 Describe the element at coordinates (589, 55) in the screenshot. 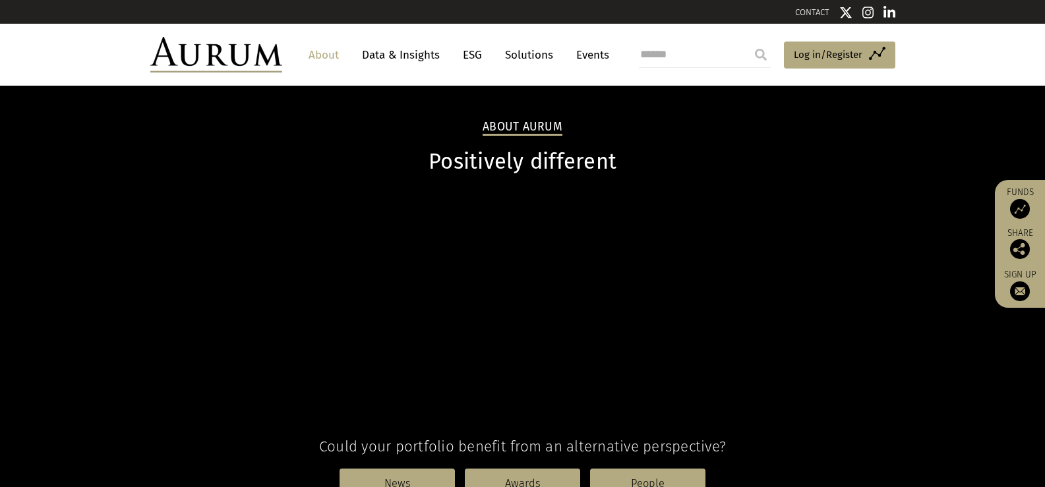

I see `a: Events` at that location.